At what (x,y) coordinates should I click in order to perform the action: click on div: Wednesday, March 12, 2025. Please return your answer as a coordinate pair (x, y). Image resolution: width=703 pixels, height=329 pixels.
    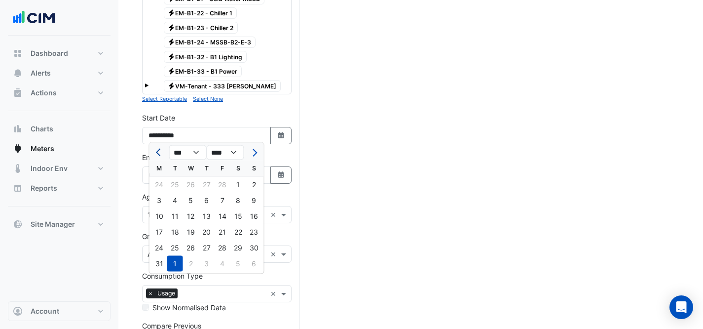
    Looking at the image, I should click on (191, 216).